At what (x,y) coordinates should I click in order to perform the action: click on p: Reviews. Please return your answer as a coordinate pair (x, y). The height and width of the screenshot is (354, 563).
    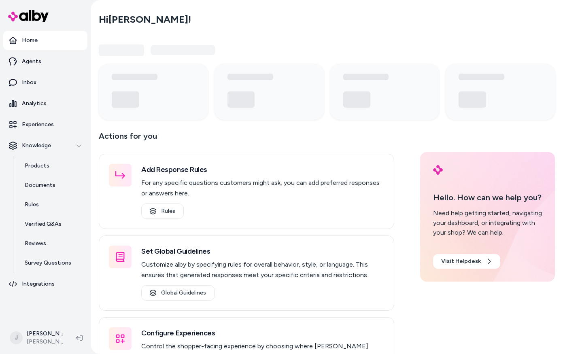
    Looking at the image, I should click on (35, 244).